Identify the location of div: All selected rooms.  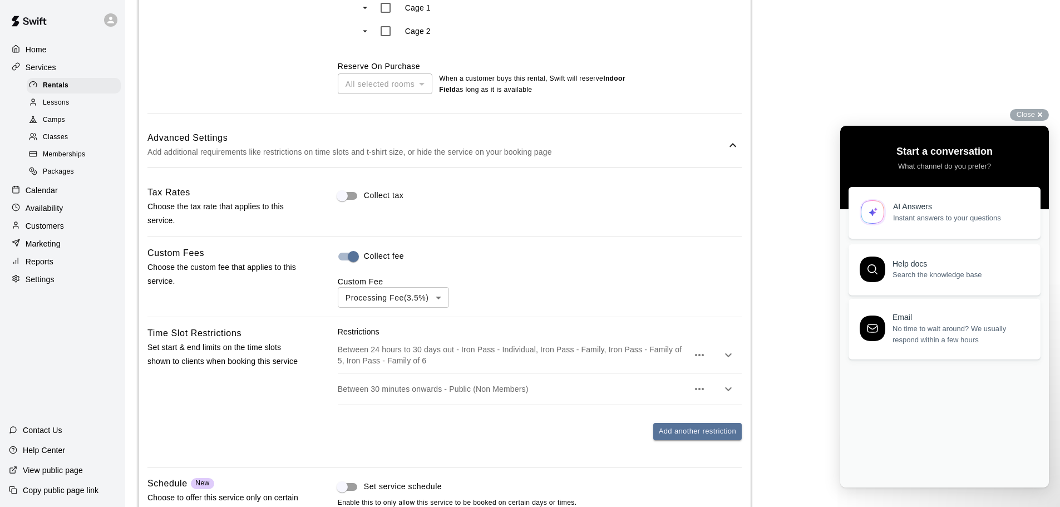
(385, 83).